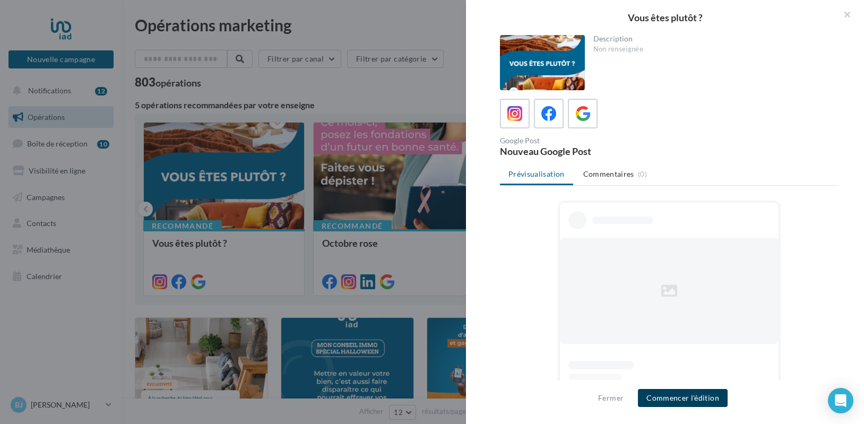 The image size is (864, 424). I want to click on div: Description, so click(712, 39).